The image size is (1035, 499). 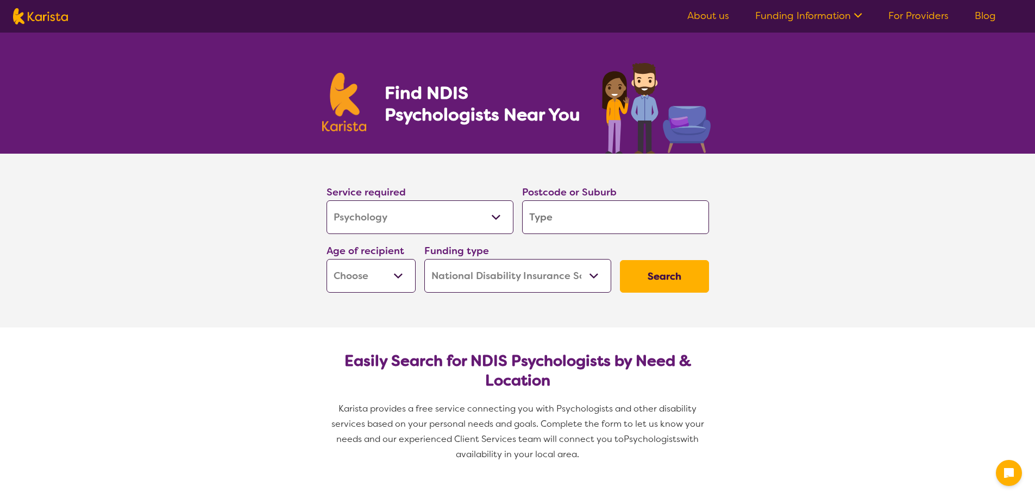 What do you see at coordinates (366, 192) in the screenshot?
I see `label: Service required` at bounding box center [366, 192].